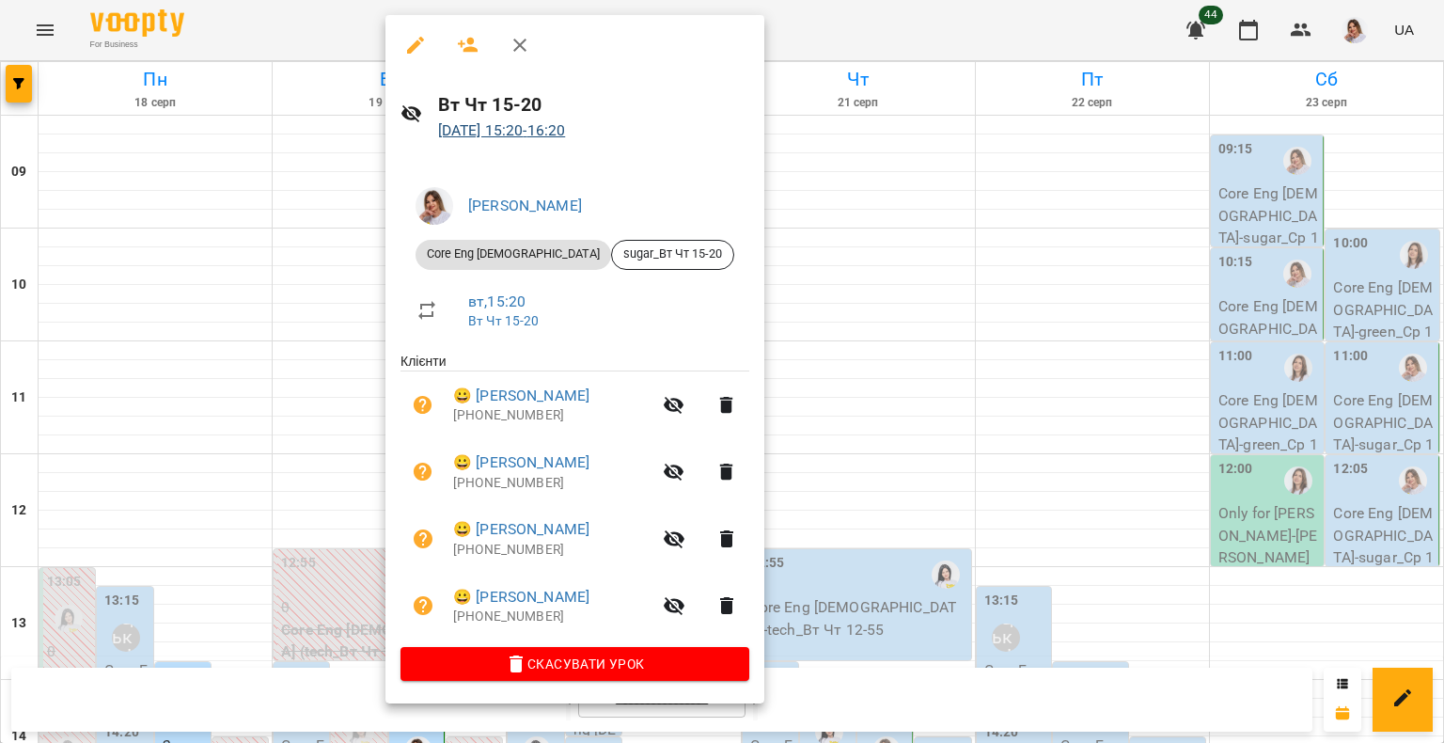  Describe the element at coordinates (496, 301) in the screenshot. I see `a: вт , 15:20` at that location.